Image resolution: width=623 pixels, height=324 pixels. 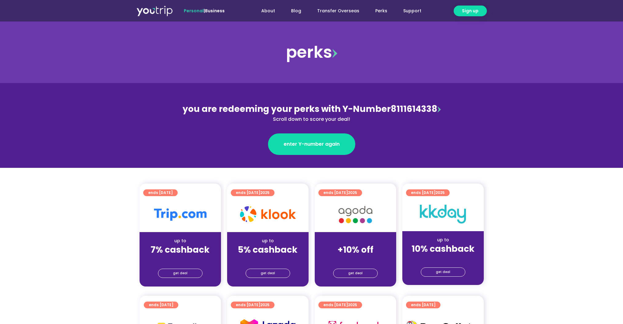 What do you see at coordinates (412, 11) in the screenshot?
I see `a: Support` at bounding box center [412, 11].